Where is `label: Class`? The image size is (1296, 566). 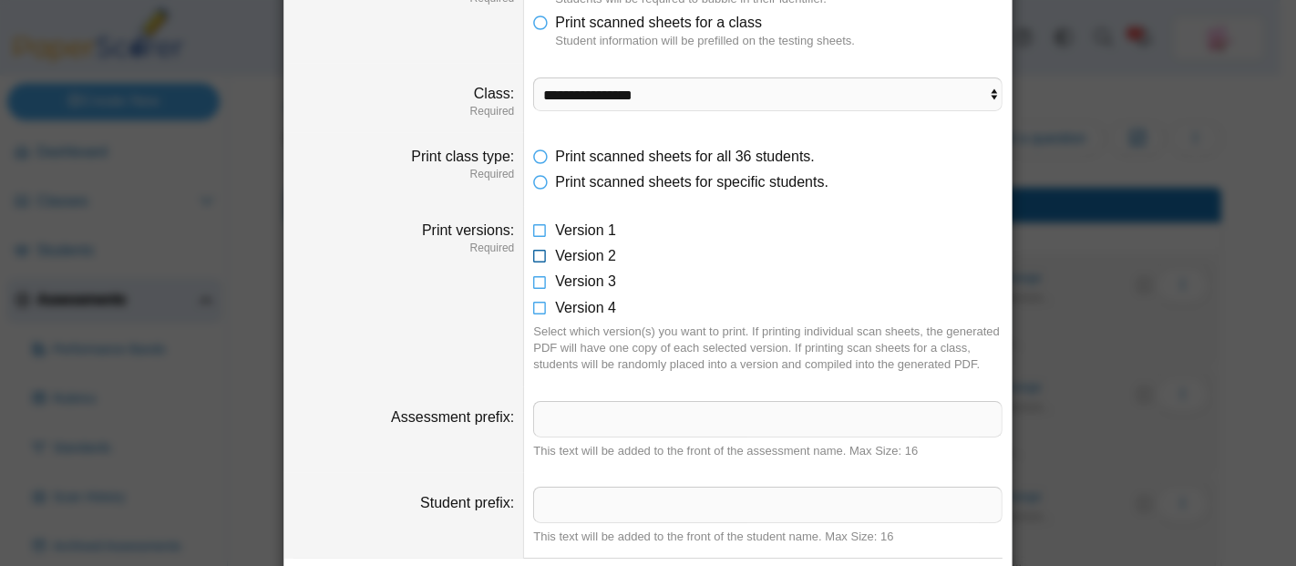 label: Class is located at coordinates (494, 93).